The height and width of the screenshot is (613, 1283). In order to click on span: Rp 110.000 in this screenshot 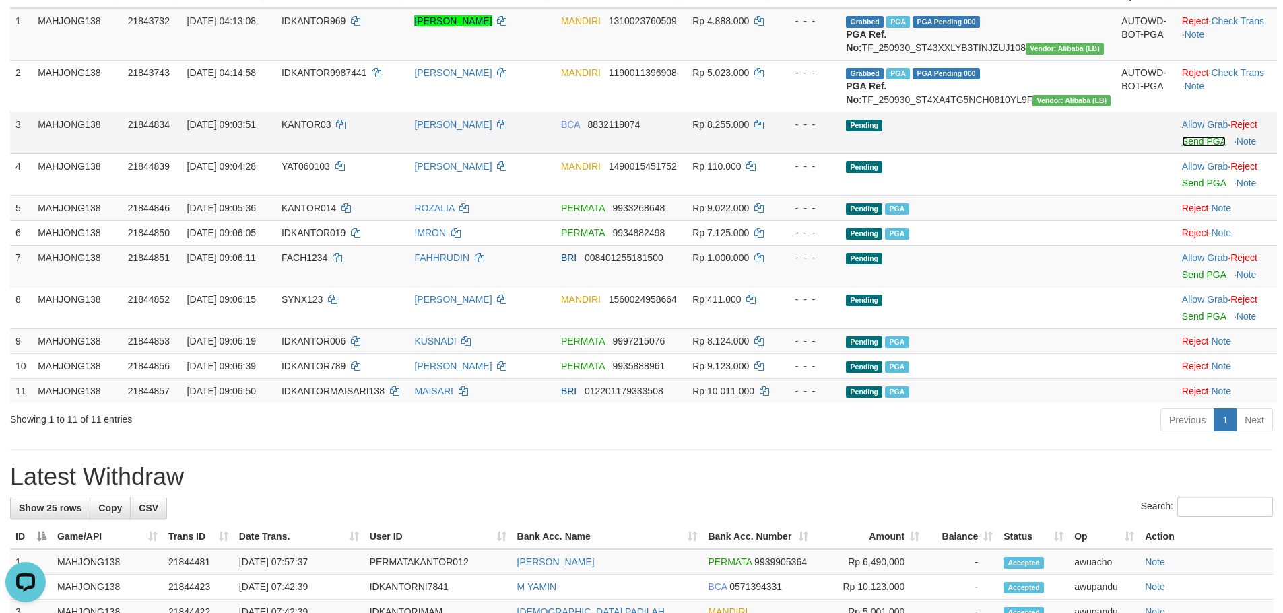, I will do `click(716, 166)`.